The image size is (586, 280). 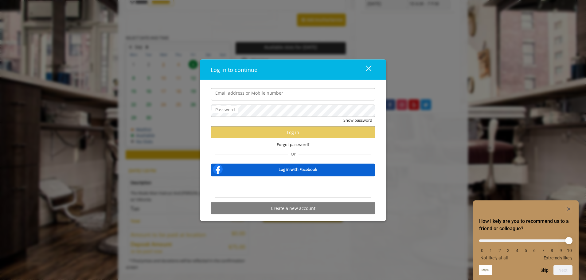 I want to click on button: Hide survey, so click(x=569, y=209).